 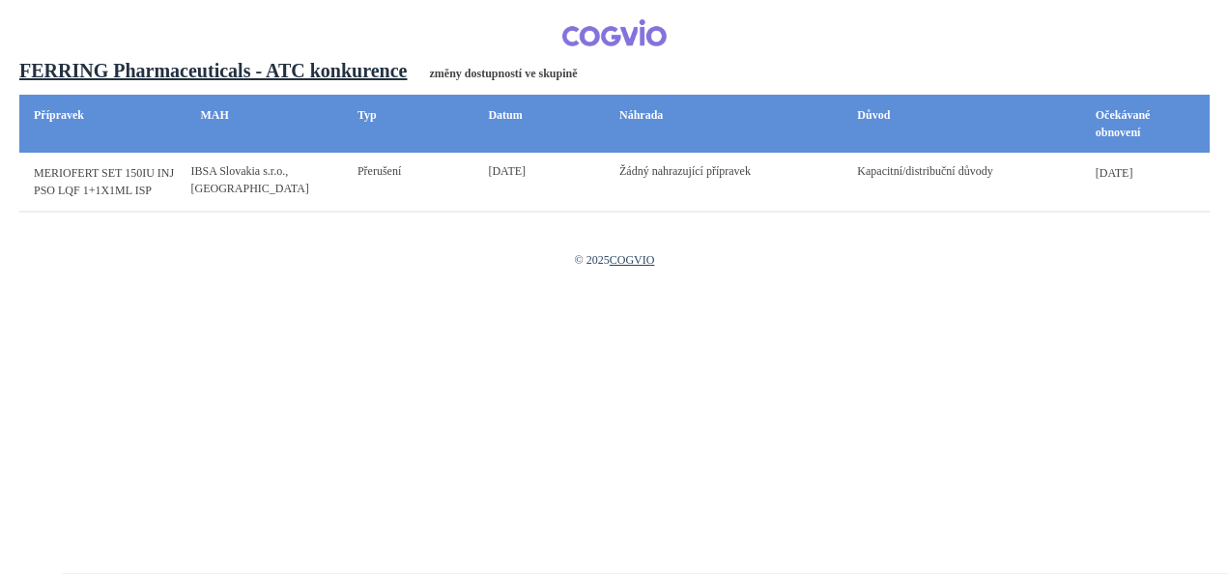 I want to click on td: Přerušení, so click(x=418, y=182).